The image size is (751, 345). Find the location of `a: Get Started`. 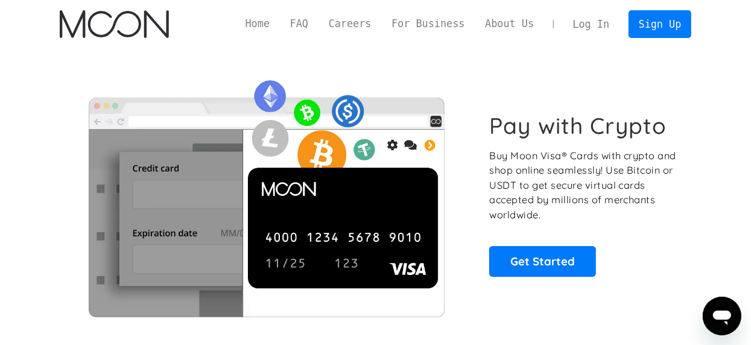

a: Get Started is located at coordinates (542, 261).